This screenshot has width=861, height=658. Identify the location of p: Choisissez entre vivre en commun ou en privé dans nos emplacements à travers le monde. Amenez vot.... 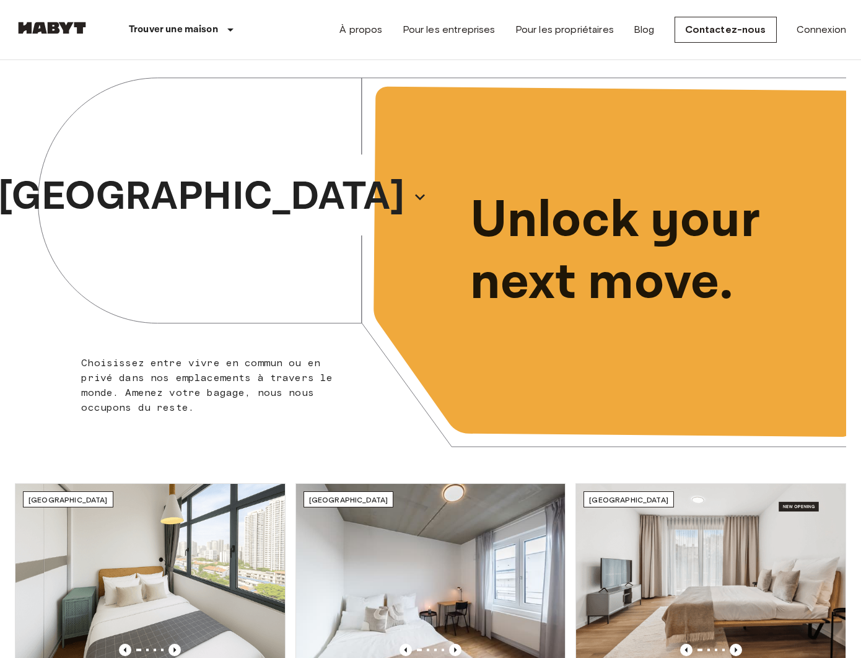
(218, 385).